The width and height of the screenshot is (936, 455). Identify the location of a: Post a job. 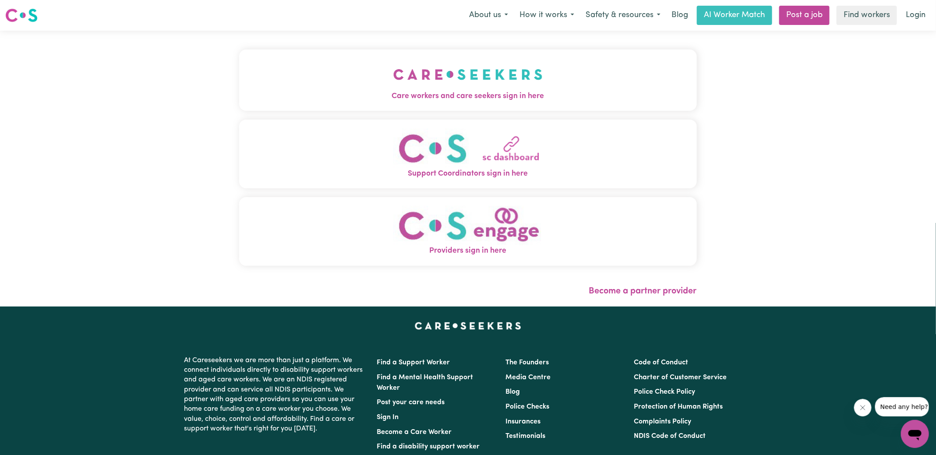
(804, 15).